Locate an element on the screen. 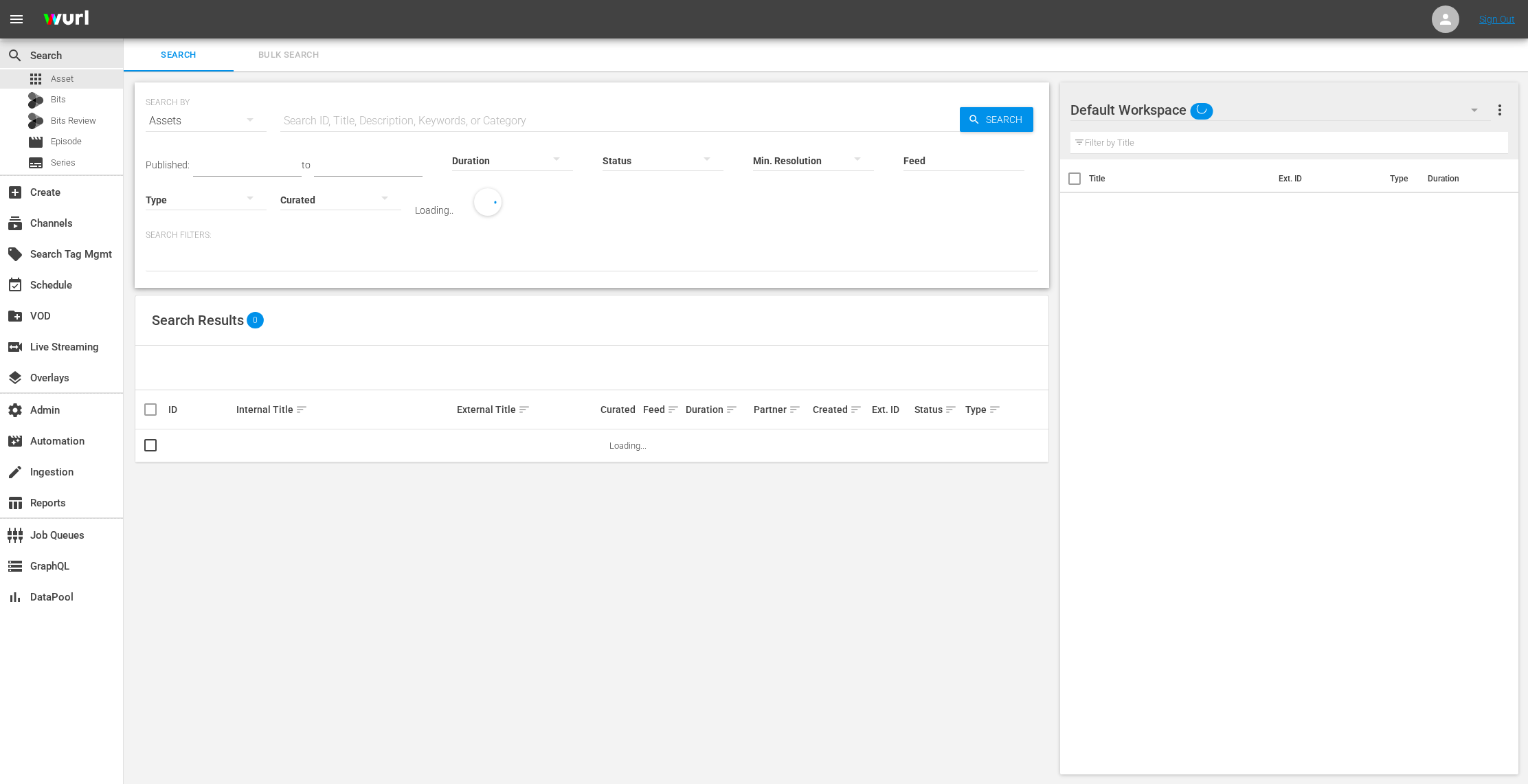 The width and height of the screenshot is (1528, 784). span: Overlays is located at coordinates (15, 378).